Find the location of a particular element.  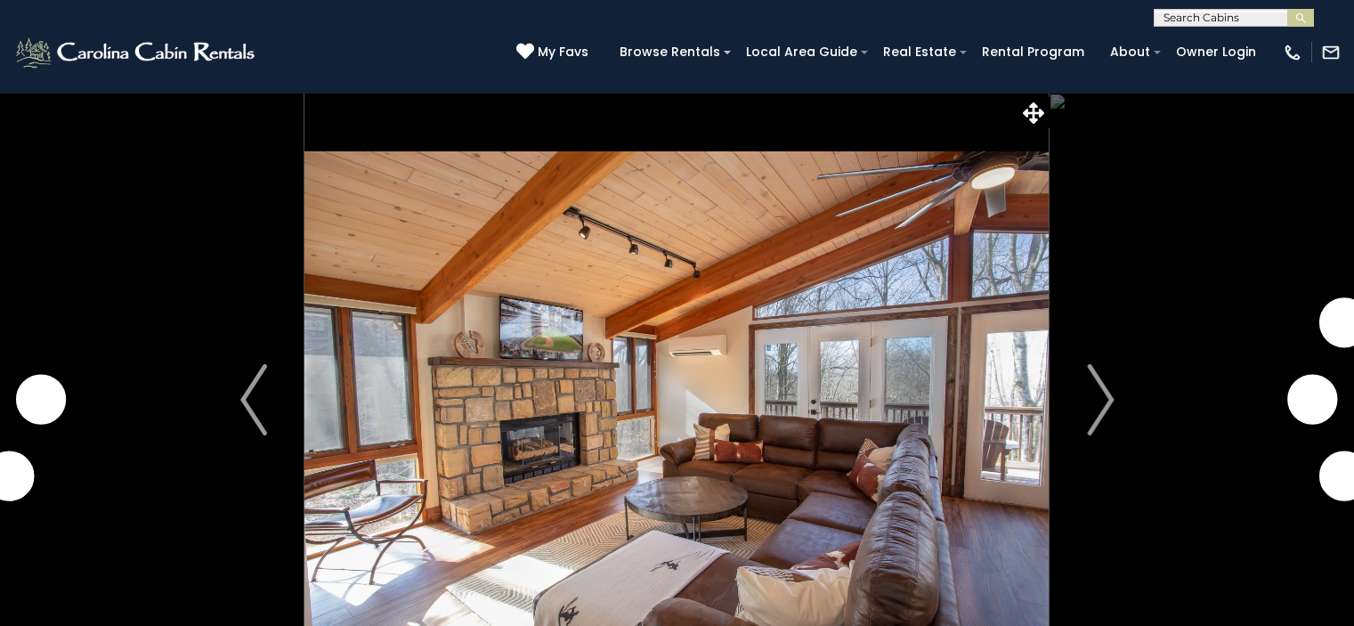

img: White-1-2.png is located at coordinates (136, 53).